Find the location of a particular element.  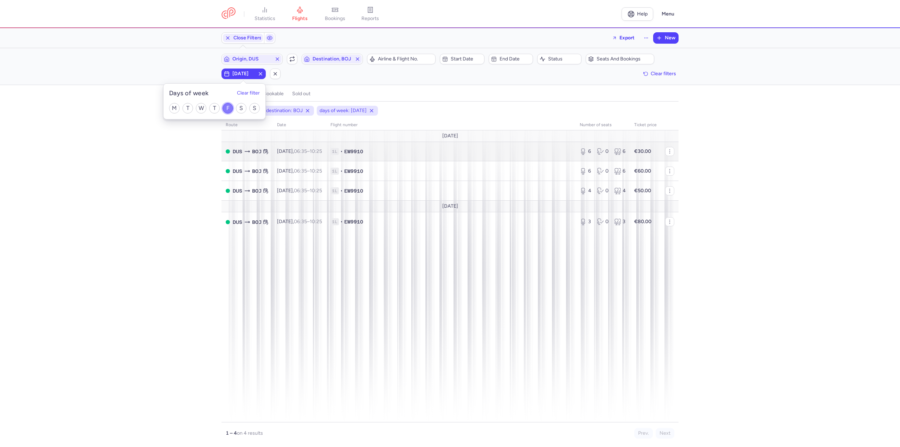

span: Clear filters is located at coordinates (664, 73).